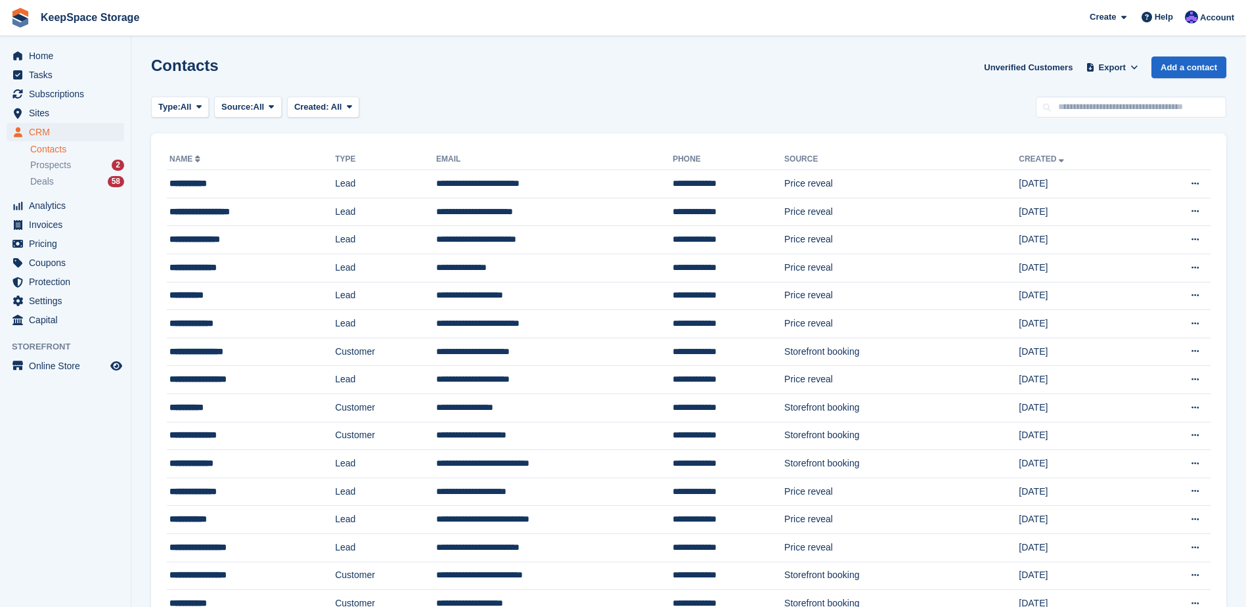  Describe the element at coordinates (68, 282) in the screenshot. I see `span: Protection` at that location.